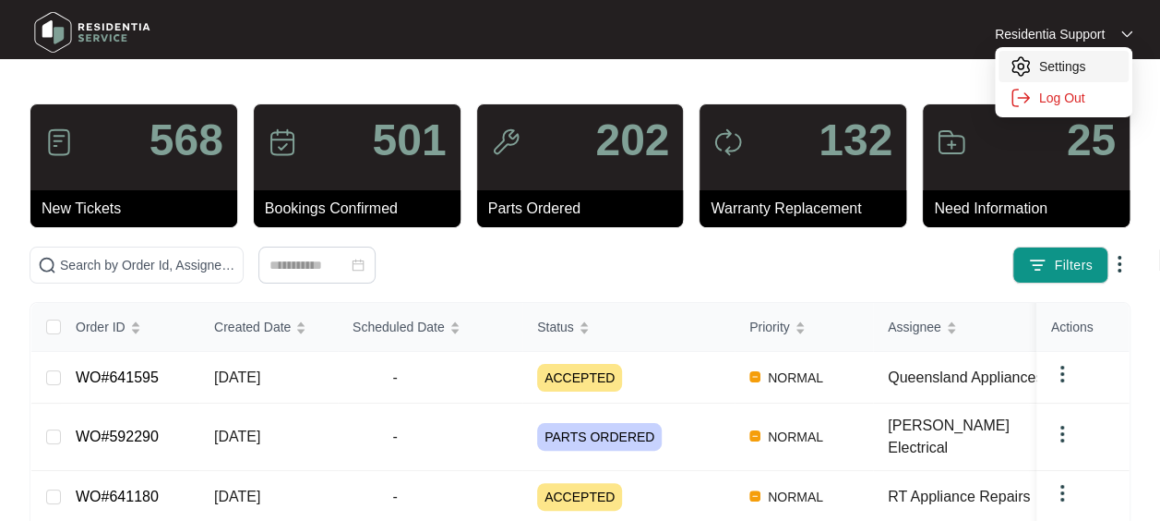  What do you see at coordinates (1061, 265) in the screenshot?
I see `button: filter iconFilters` at bounding box center [1061, 265].